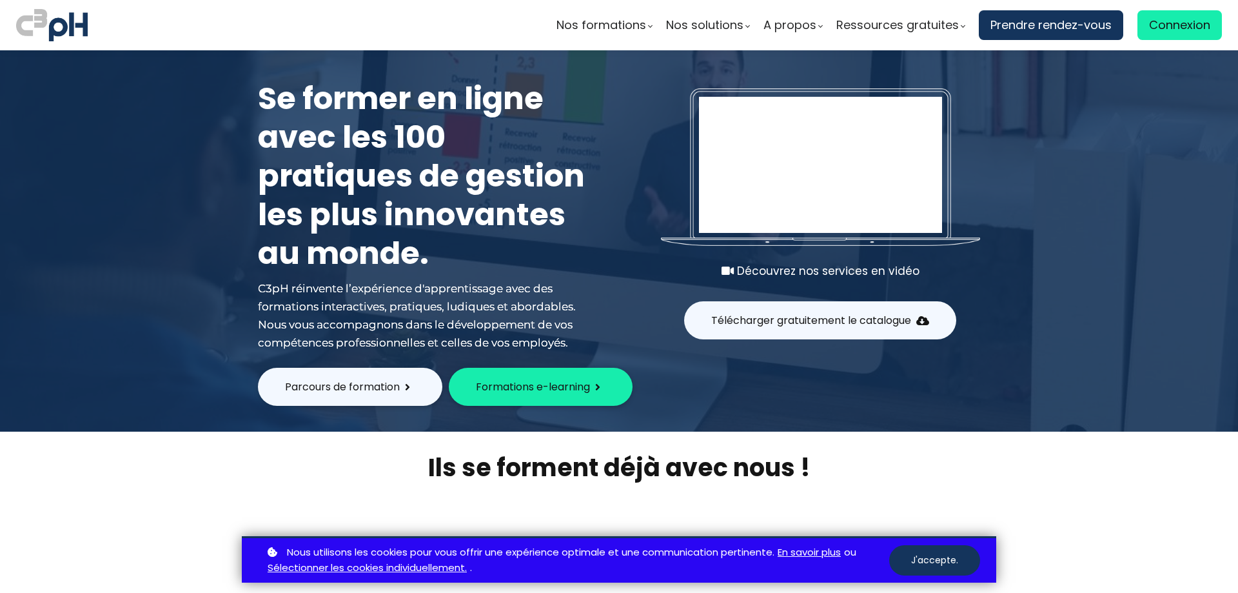  What do you see at coordinates (52, 25) in the screenshot?
I see `img: logo C3PH` at bounding box center [52, 25].